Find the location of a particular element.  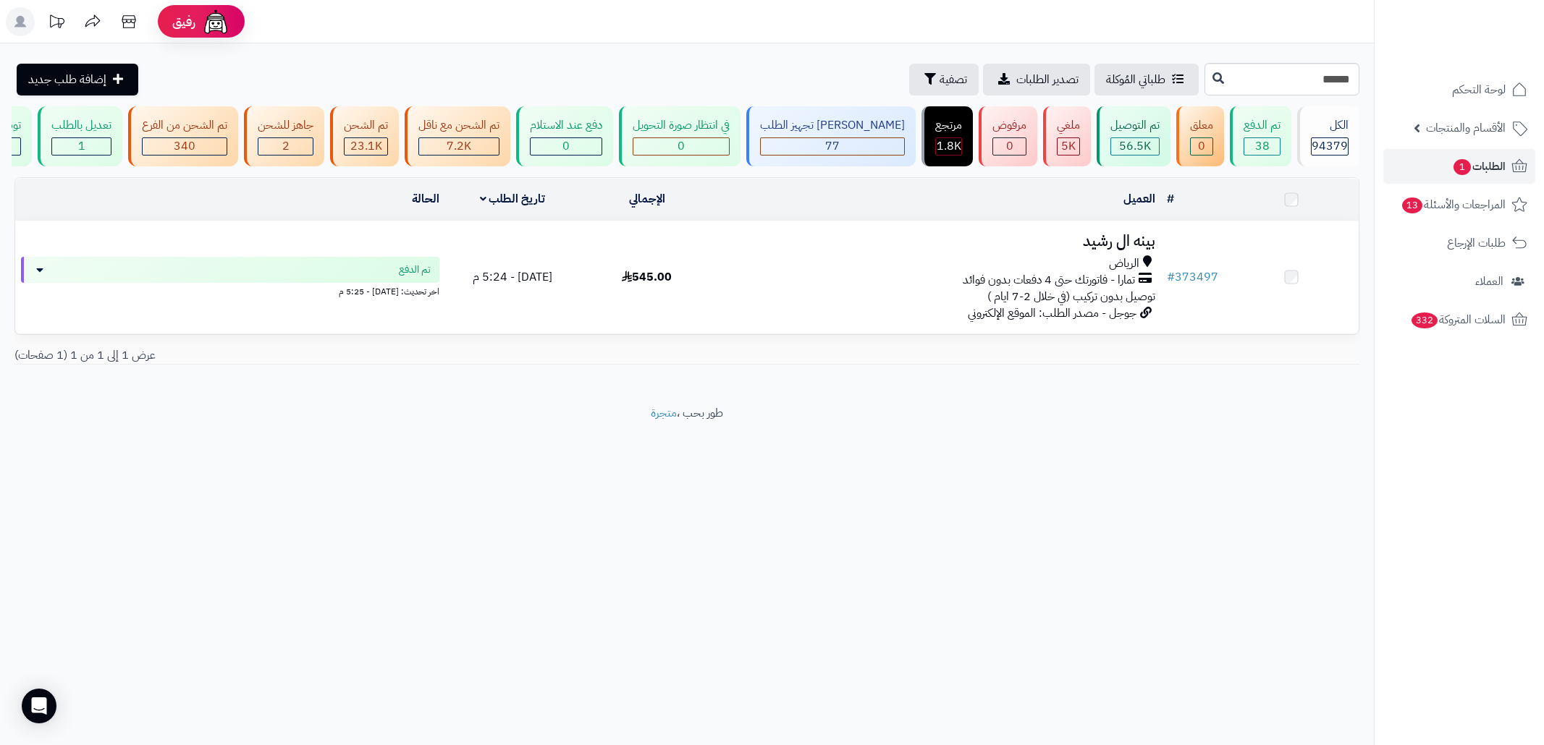

div: في انتظار صورة التحويل is located at coordinates (681, 125).